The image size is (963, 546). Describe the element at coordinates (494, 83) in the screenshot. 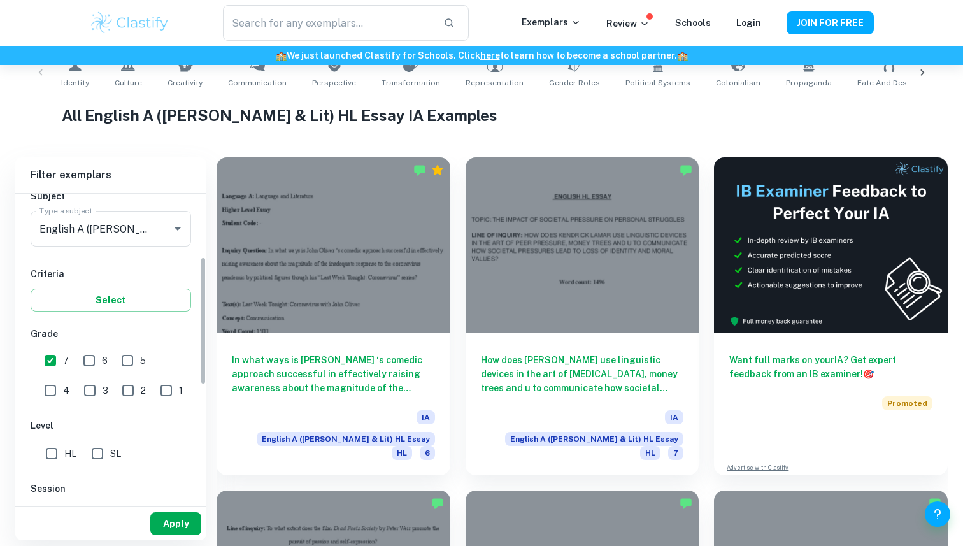

I see `span: Representation` at that location.